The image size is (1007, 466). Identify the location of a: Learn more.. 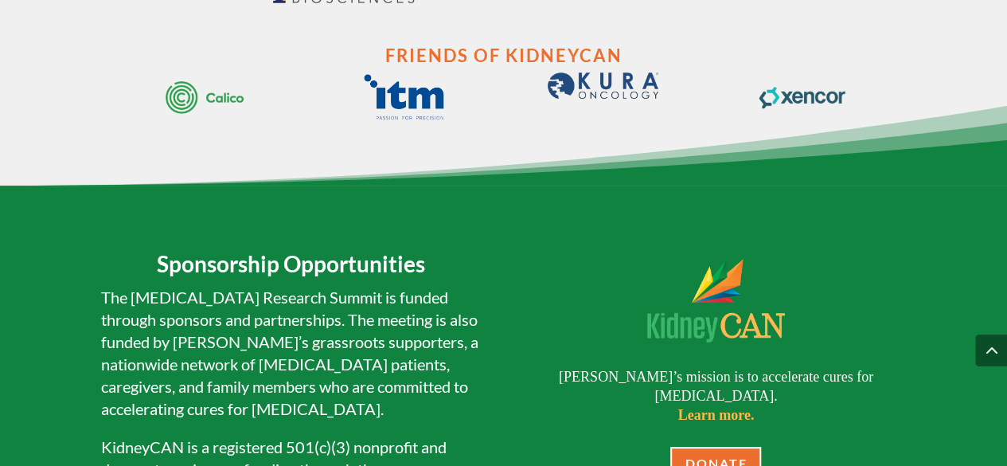
(716, 415).